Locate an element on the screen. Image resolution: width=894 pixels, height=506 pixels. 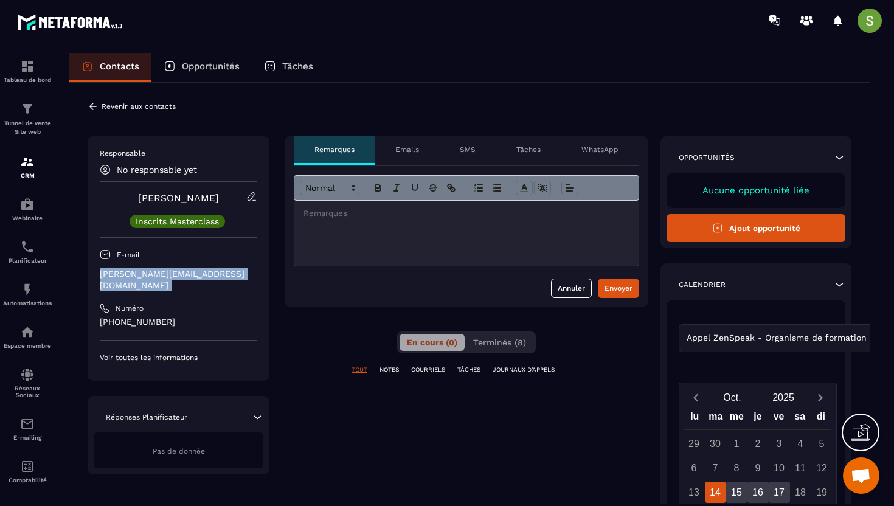
p: E-mail is located at coordinates (128, 255).